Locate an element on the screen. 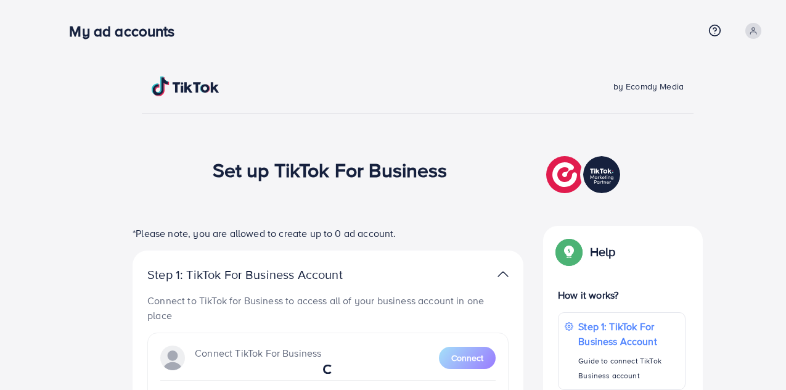  p: How it works? is located at coordinates (621, 295).